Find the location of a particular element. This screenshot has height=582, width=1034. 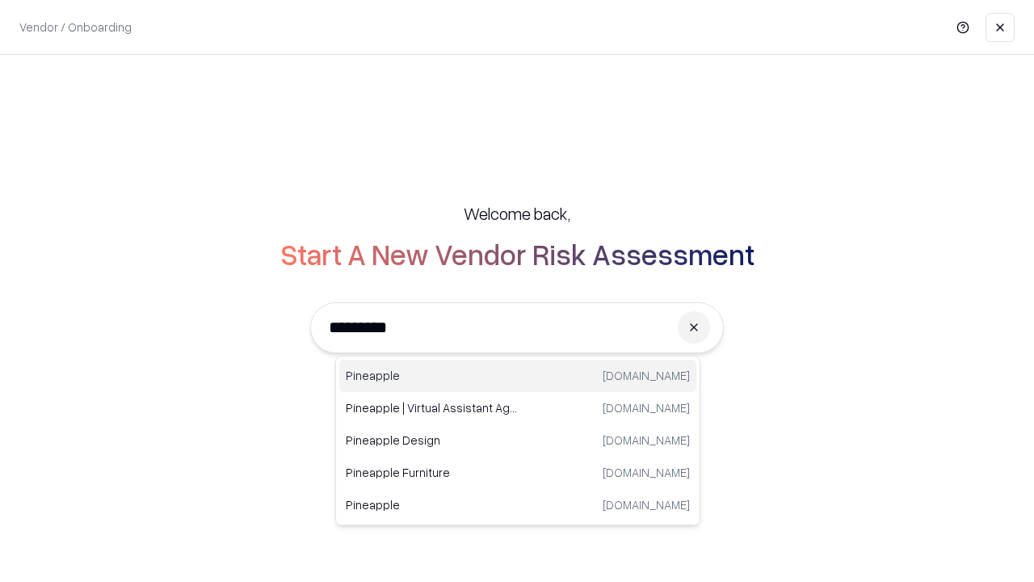

p: Pineapple Design is located at coordinates (432, 440).